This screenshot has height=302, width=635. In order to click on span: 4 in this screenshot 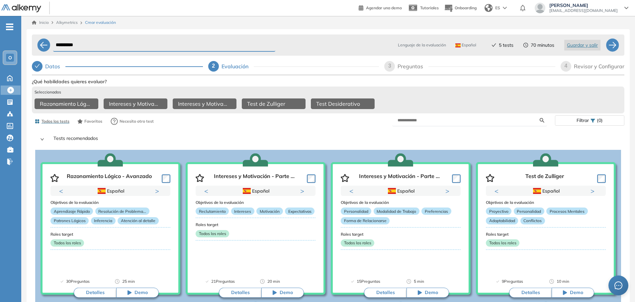, I will do `click(566, 66)`.